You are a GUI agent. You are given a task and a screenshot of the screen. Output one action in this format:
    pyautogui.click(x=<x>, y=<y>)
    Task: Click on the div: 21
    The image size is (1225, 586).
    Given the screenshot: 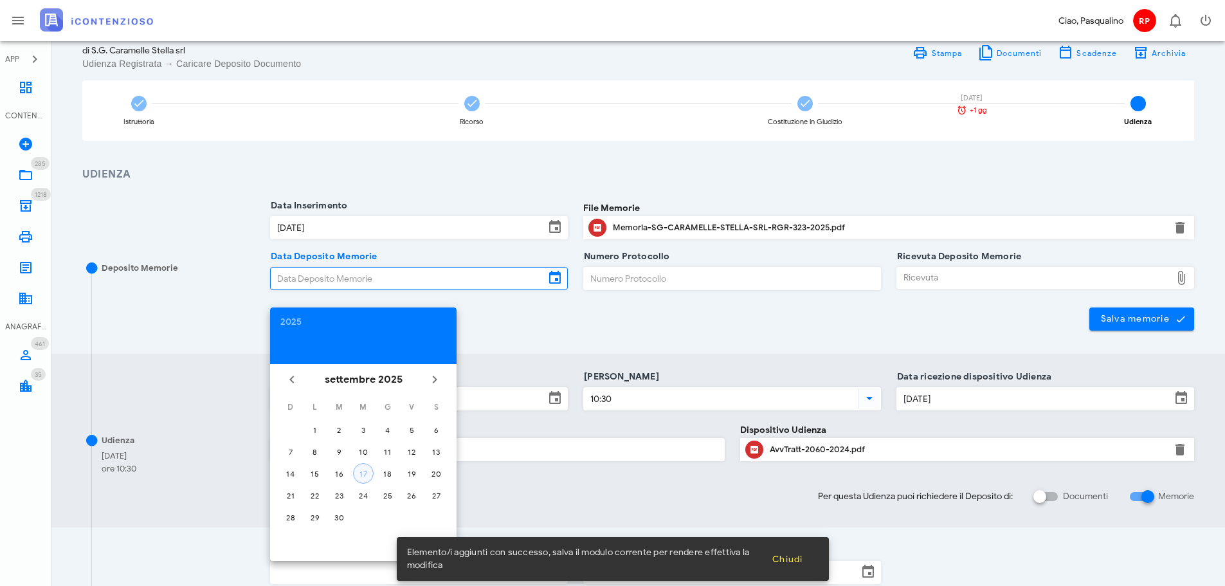 What is the action you would take?
    pyautogui.click(x=291, y=495)
    